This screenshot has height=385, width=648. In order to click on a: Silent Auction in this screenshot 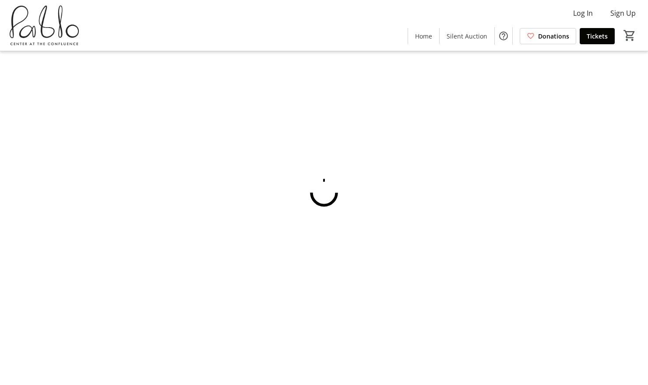, I will do `click(467, 36)`.